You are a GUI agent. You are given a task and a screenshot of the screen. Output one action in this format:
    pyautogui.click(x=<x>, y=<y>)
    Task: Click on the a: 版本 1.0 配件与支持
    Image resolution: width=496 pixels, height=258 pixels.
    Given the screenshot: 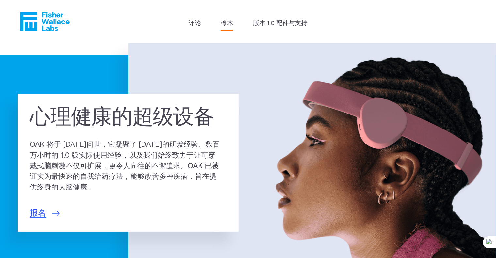 What is the action you would take?
    pyautogui.click(x=280, y=24)
    